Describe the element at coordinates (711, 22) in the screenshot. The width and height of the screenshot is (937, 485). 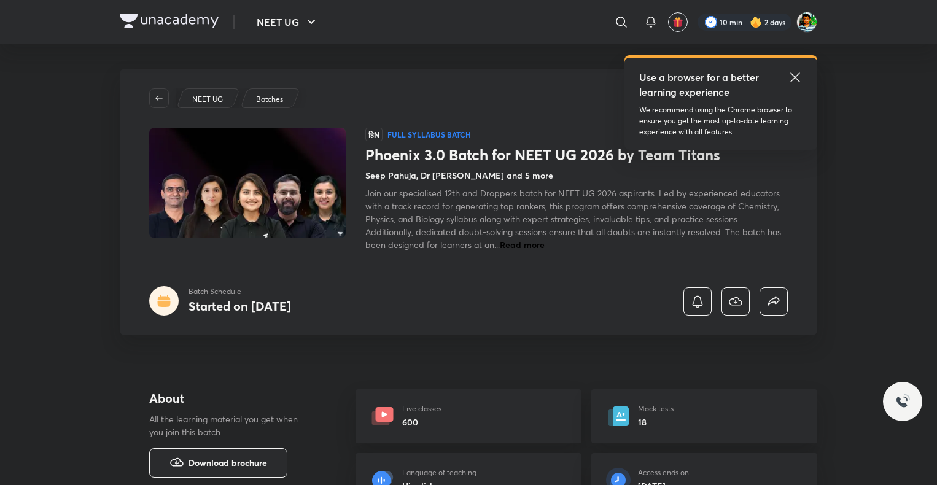
I see `img: check rounded` at that location.